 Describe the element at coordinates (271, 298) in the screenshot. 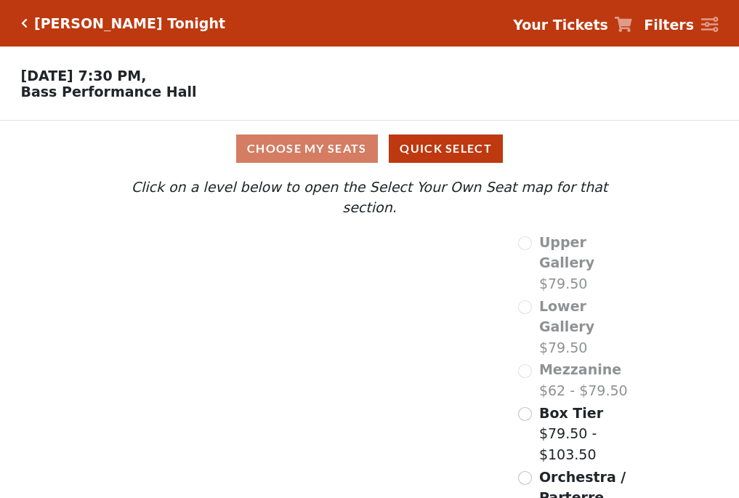

I see `path: Lower Gallery - Seats Available: 0` at that location.